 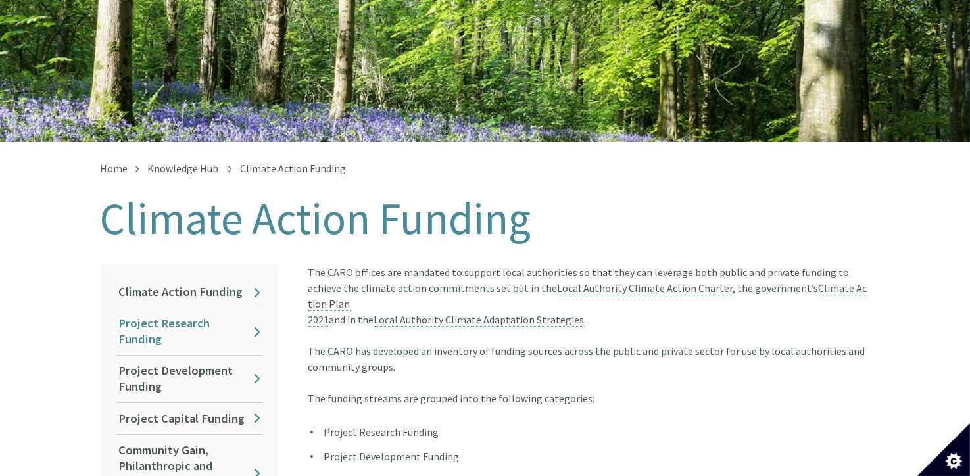 What do you see at coordinates (479, 320) in the screenshot?
I see `a: Local Authority Climate Adaptation Strategies` at bounding box center [479, 320].